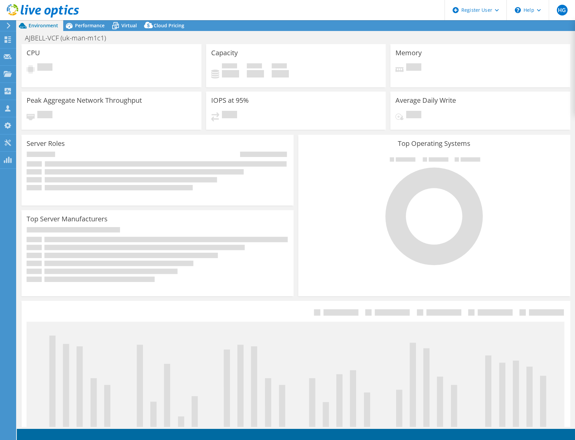 The height and width of the screenshot is (440, 575). I want to click on h3: Memory, so click(409, 53).